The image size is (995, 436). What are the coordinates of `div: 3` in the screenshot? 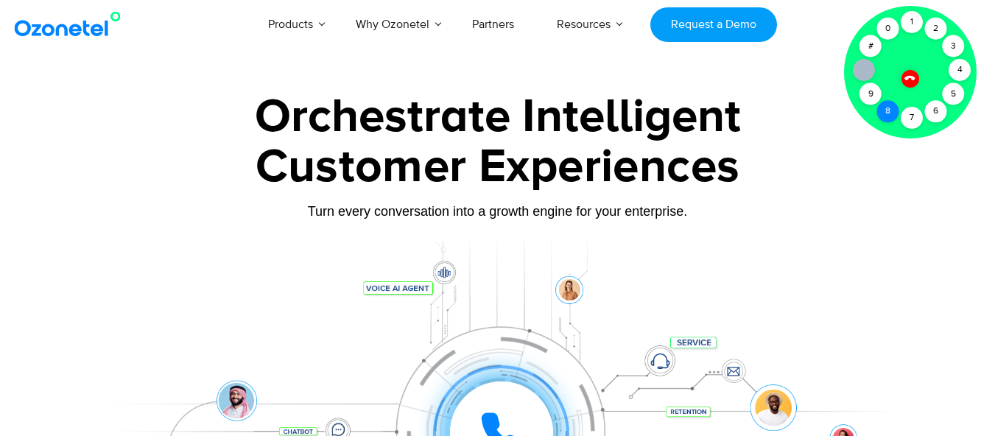 It's located at (954, 46).